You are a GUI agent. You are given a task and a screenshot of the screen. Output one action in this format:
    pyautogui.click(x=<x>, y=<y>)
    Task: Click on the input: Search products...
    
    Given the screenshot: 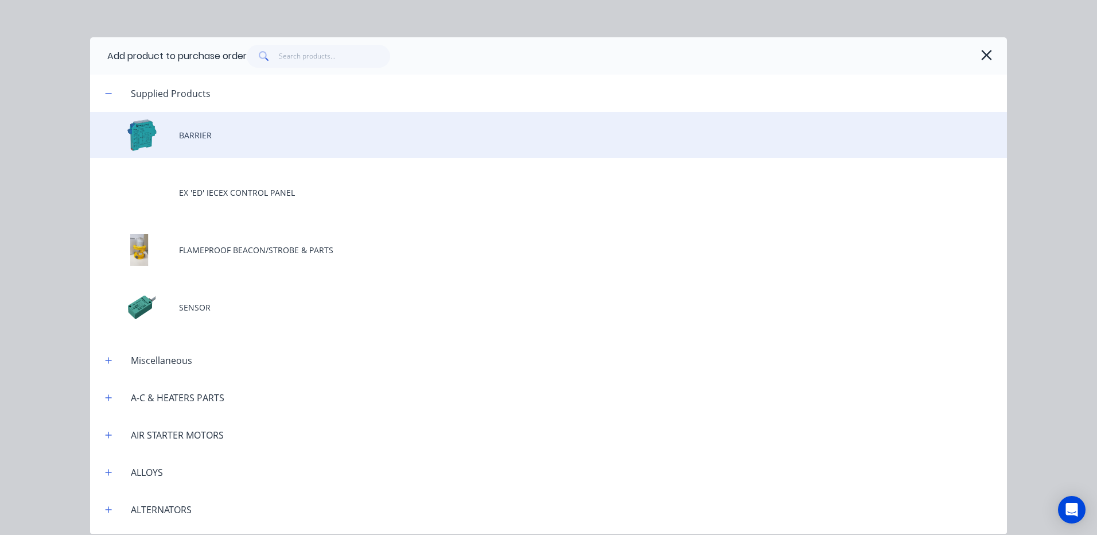 What is the action you would take?
    pyautogui.click(x=334, y=56)
    